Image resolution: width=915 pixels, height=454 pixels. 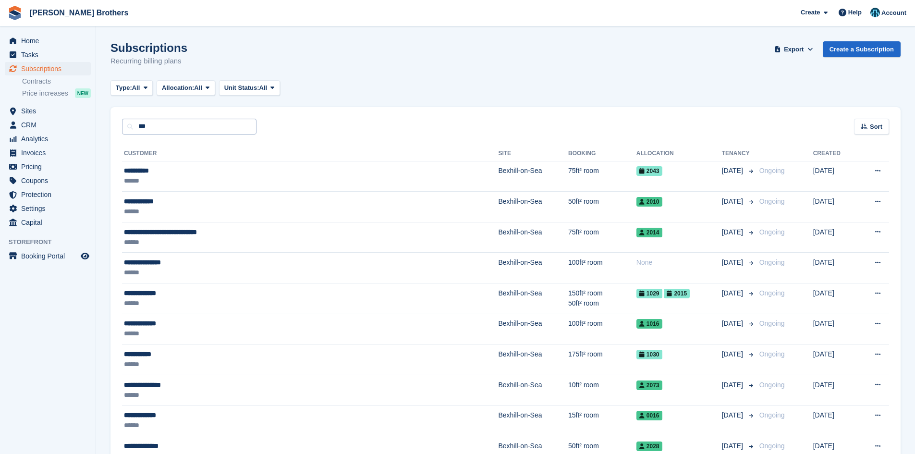 What do you see at coordinates (56, 93) in the screenshot?
I see `a: Price increases NEW` at bounding box center [56, 93].